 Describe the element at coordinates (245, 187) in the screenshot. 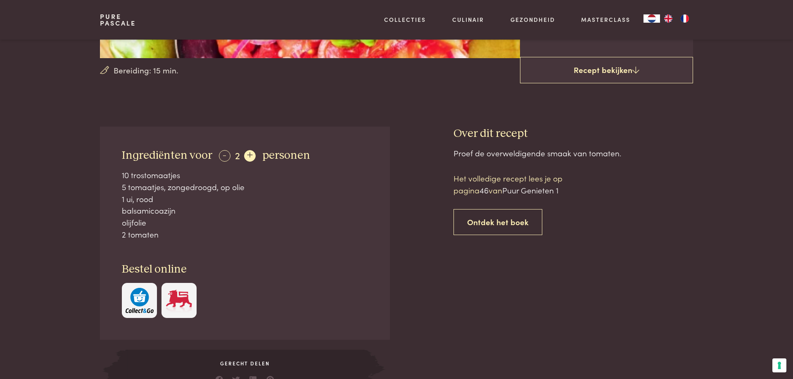

I see `div: 5 tomaatjes, zongedroogd, op olie` at that location.